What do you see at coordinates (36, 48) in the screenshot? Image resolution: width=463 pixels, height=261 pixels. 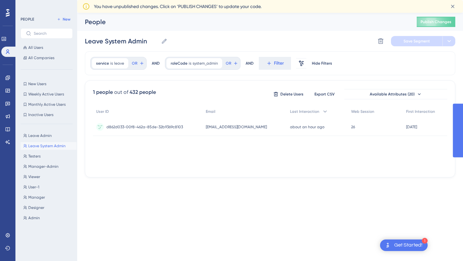 I see `span: All Users` at bounding box center [36, 48].